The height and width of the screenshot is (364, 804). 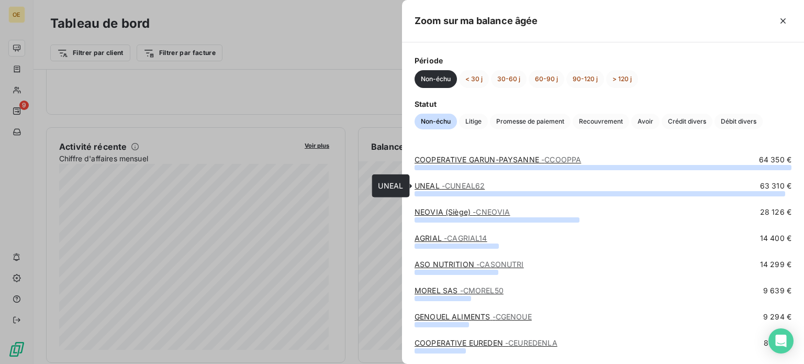 I want to click on span: - CAGRIAL14, so click(x=466, y=238).